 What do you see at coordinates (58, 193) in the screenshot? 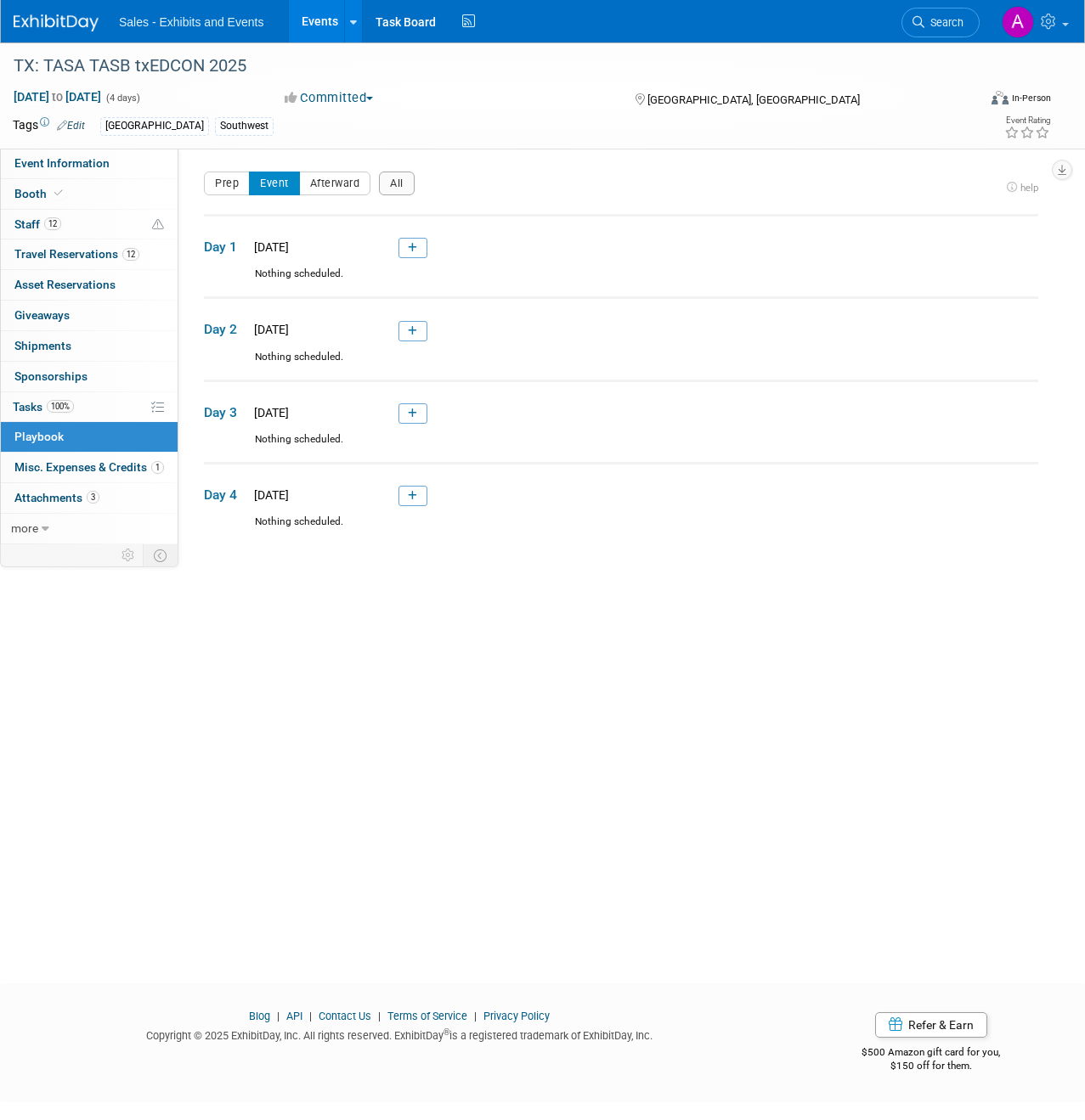
I see `i: Booth reservation complete` at bounding box center [58, 193].